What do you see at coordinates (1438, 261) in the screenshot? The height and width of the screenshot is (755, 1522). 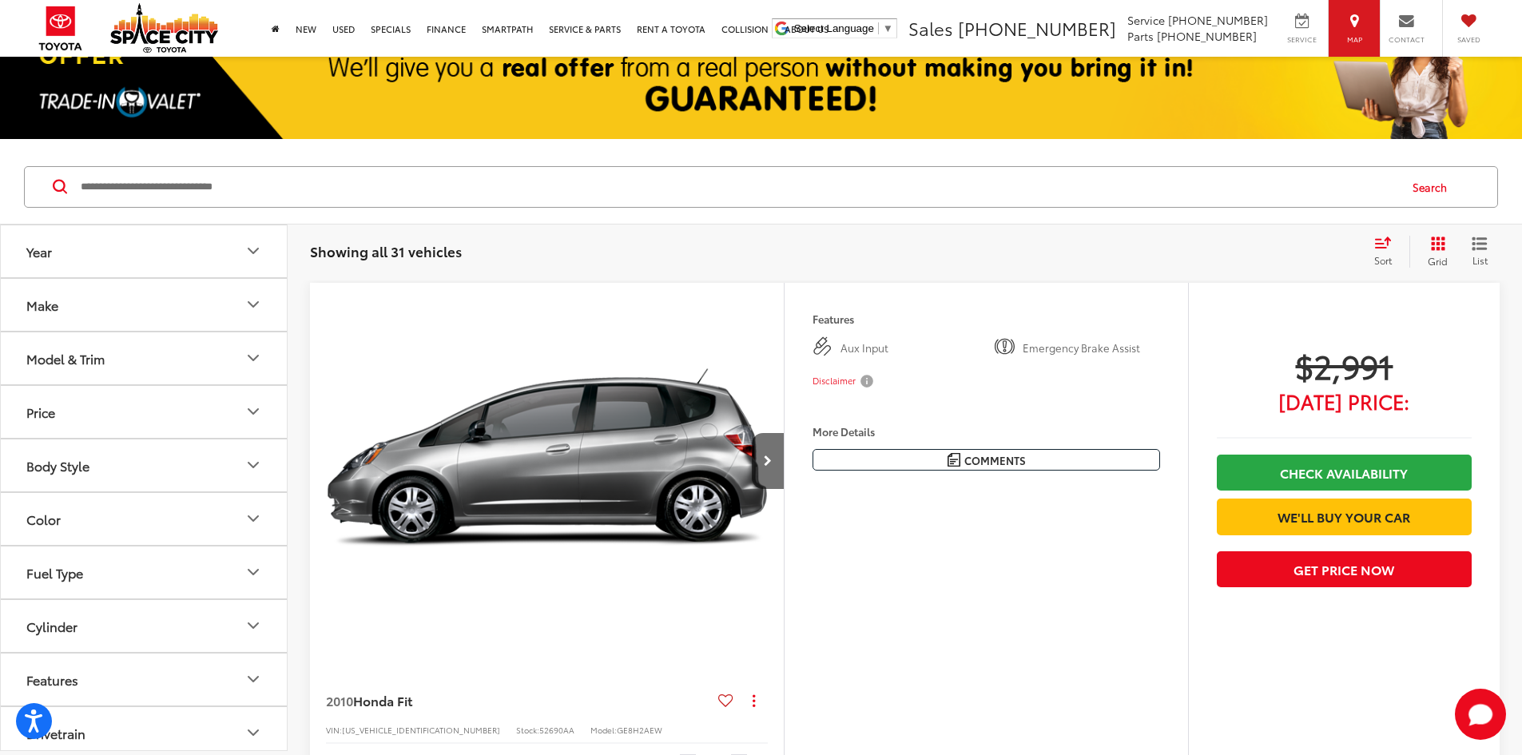 I see `span: Grid` at bounding box center [1438, 261].